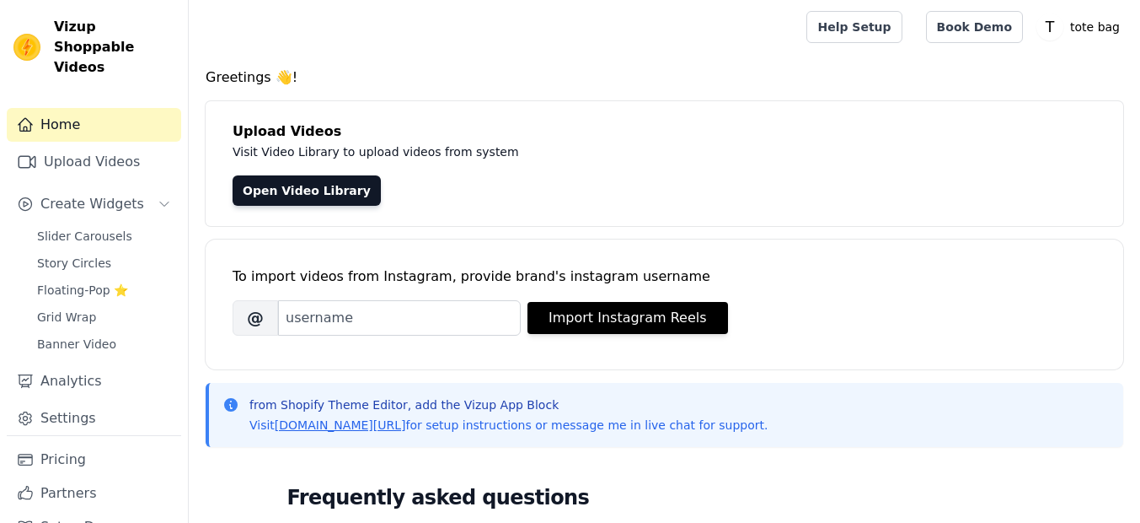 This screenshot has width=1140, height=523. Describe the element at coordinates (665, 497) in the screenshot. I see `h2: Frequently asked questions` at that location.